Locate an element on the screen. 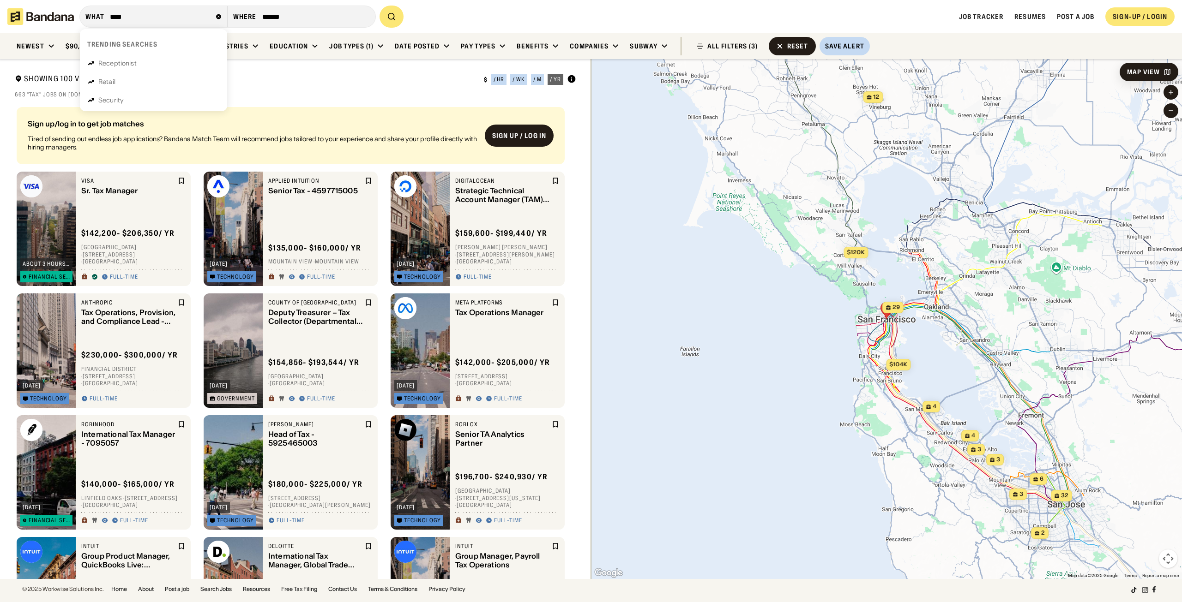 The width and height of the screenshot is (1182, 602). div: $ 180,000 - $225,000 / yr is located at coordinates (315, 484).